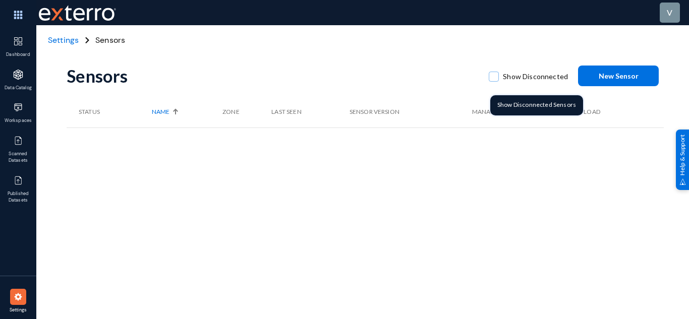 This screenshot has width=689, height=319. Describe the element at coordinates (18, 55) in the screenshot. I see `span: Dashboard` at that location.